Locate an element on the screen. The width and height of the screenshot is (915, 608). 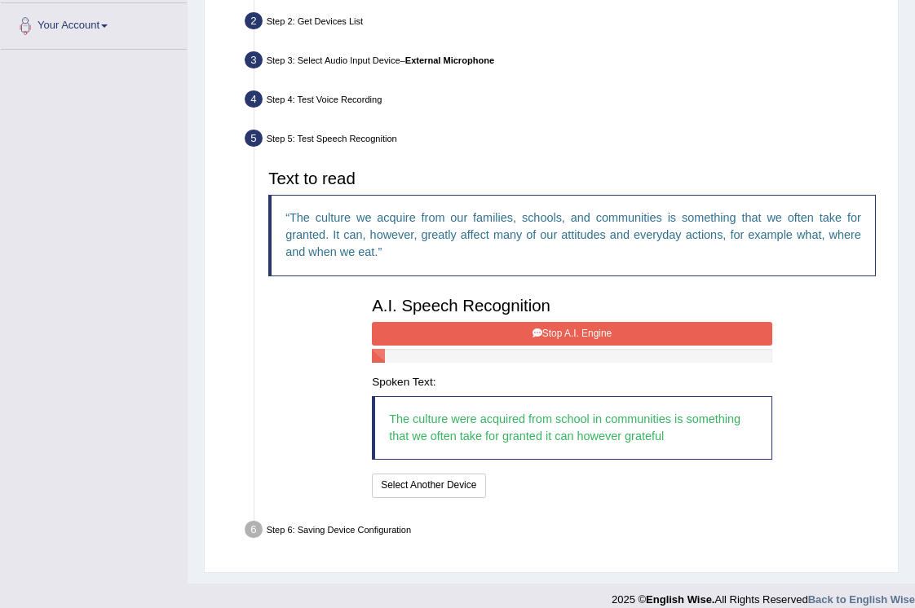
h4: Spoken Text: is located at coordinates (572, 382).